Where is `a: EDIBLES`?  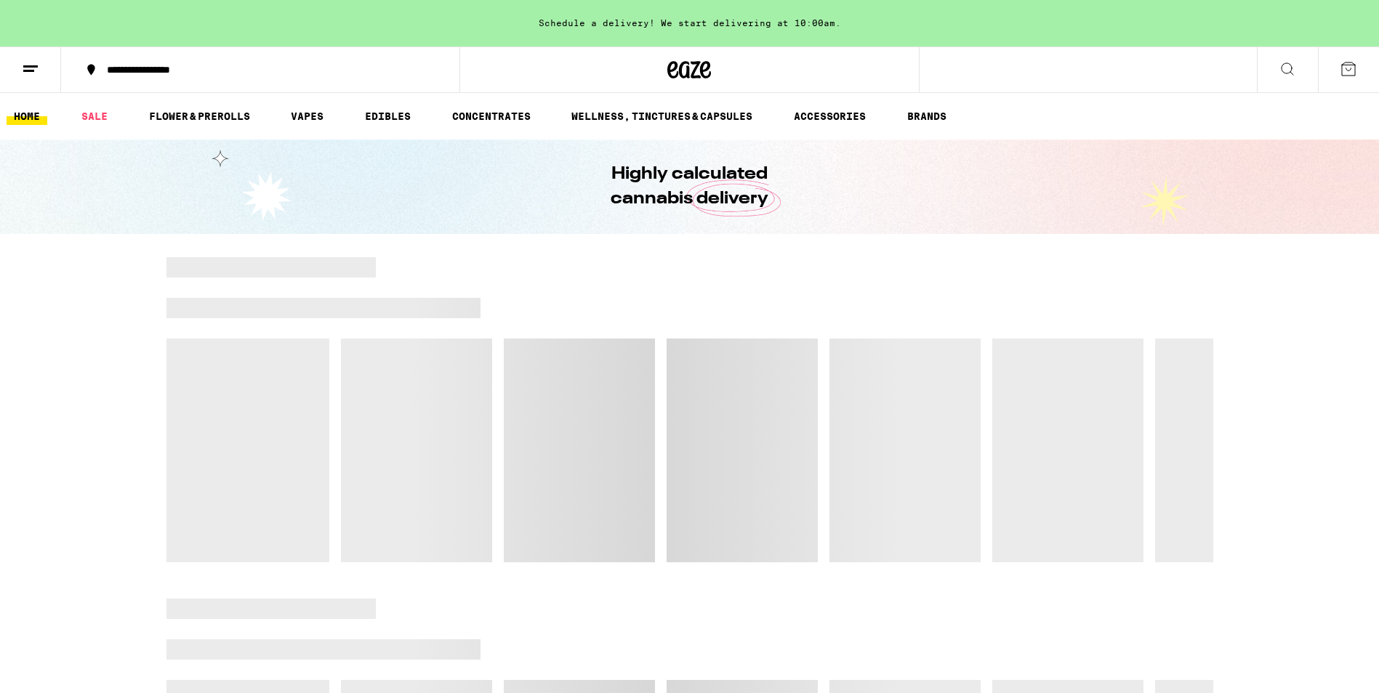
a: EDIBLES is located at coordinates (387, 116).